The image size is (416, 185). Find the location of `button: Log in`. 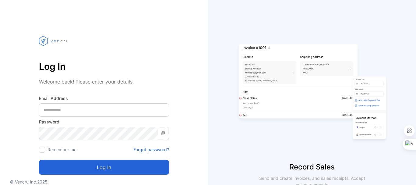

button: Log in is located at coordinates (104, 167).